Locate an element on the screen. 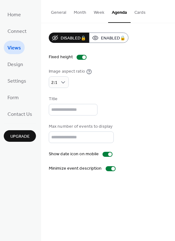  div: Show date icon on mobile is located at coordinates (74, 154).